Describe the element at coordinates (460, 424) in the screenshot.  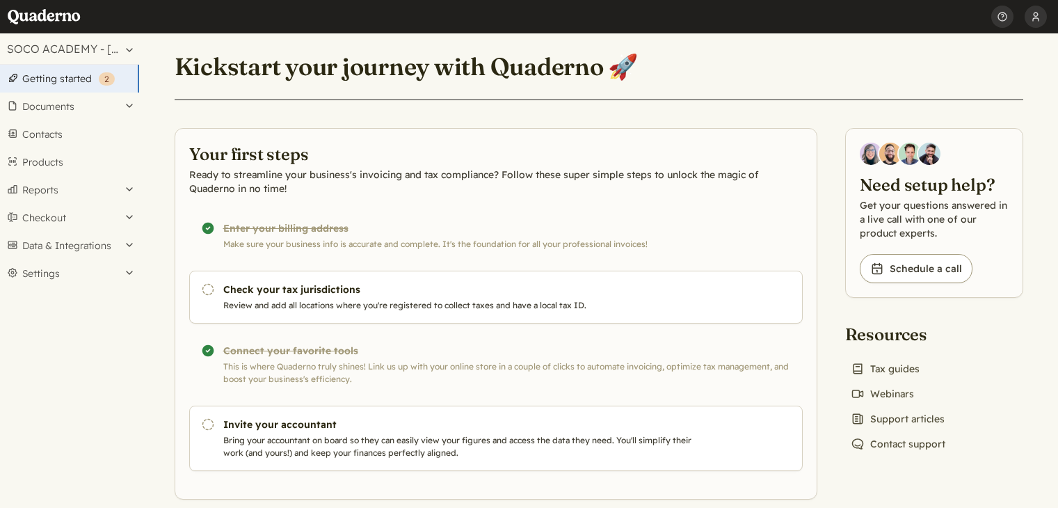
I see `h3: Invite your accountant` at that location.